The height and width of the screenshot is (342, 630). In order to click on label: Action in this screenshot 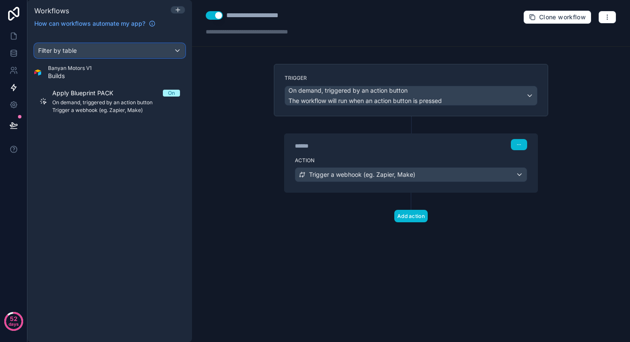, I will do `click(411, 160)`.